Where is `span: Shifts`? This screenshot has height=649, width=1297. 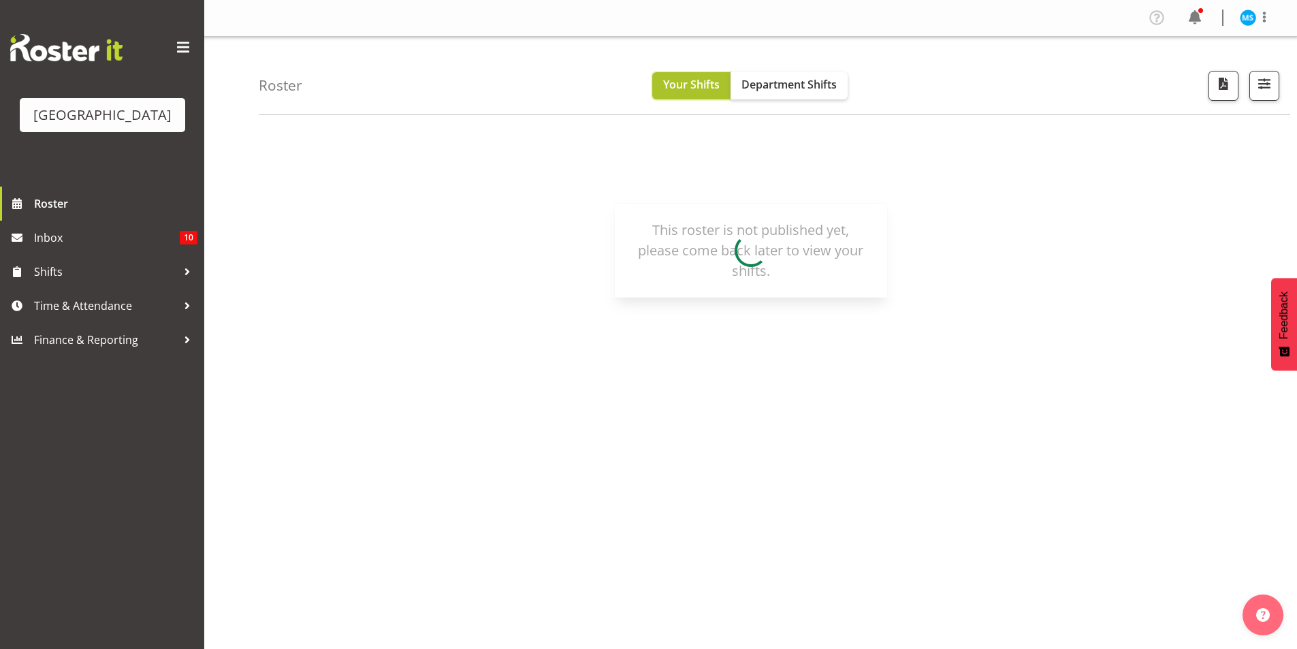
span: Shifts is located at coordinates (106, 272).